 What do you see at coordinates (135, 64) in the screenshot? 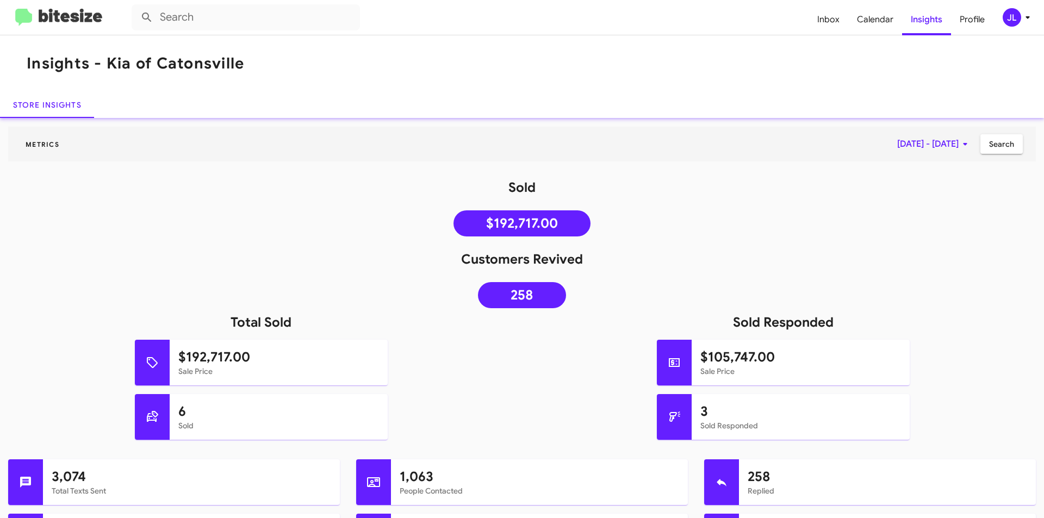
I see `h1: Insights - Kia of Catonsville` at bounding box center [135, 64].